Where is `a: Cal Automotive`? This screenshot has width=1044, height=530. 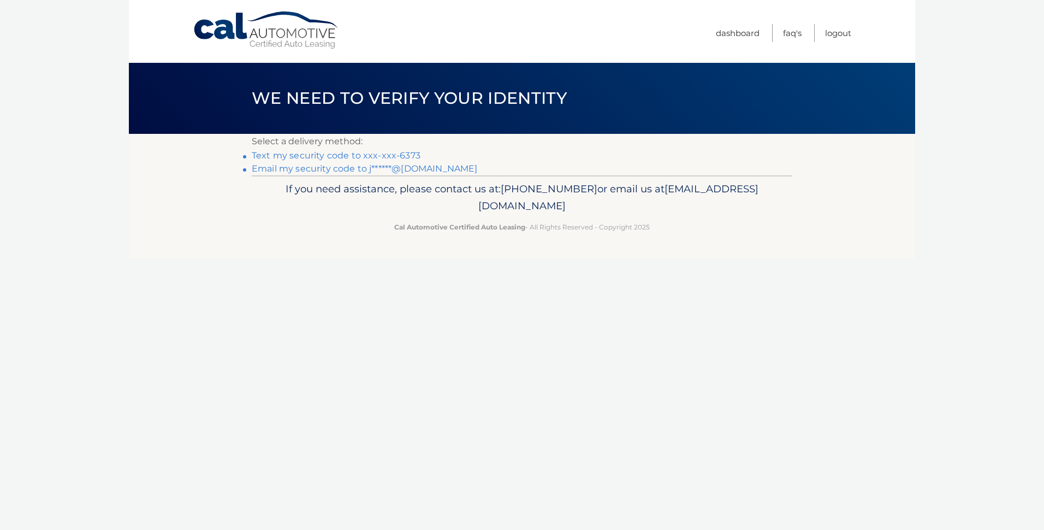
a: Cal Automotive is located at coordinates (267, 30).